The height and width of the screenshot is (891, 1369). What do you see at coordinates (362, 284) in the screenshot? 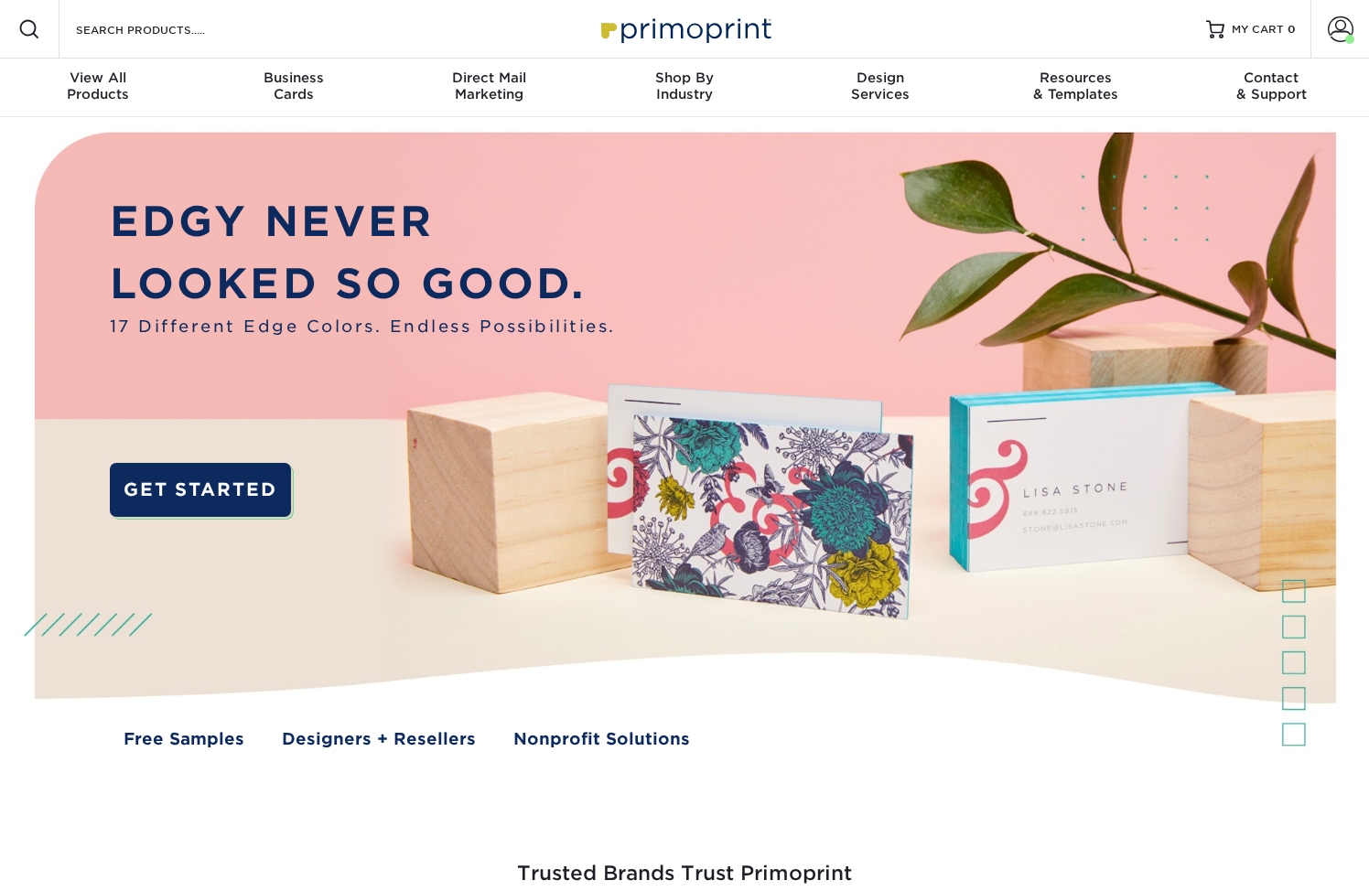
I see `p: LOOKED SO GOOD.` at bounding box center [362, 284].